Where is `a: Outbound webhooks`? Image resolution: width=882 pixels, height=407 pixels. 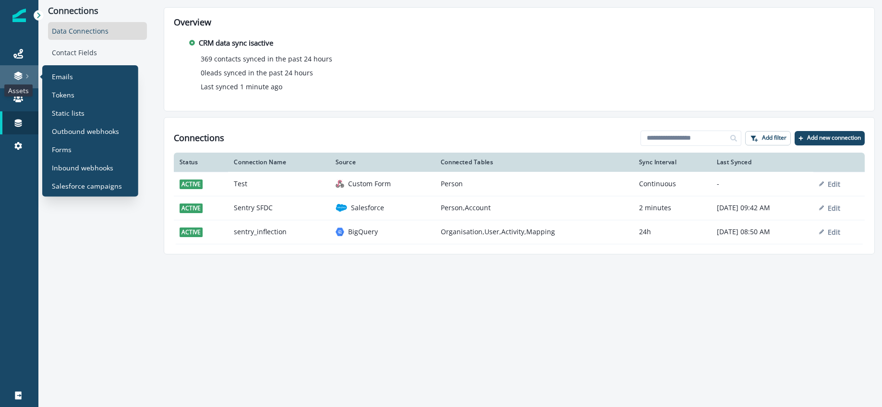
a: Outbound webhooks is located at coordinates (90, 131).